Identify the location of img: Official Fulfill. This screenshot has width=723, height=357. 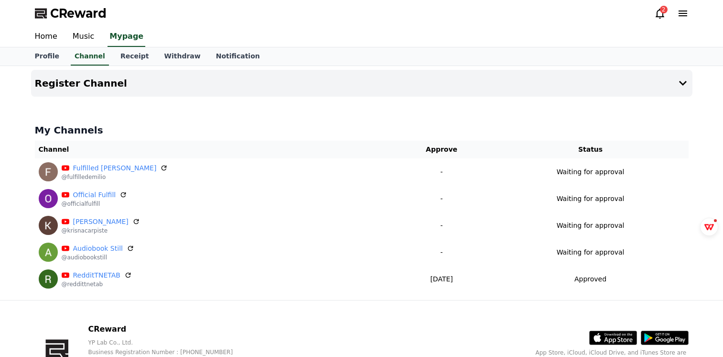
(48, 198).